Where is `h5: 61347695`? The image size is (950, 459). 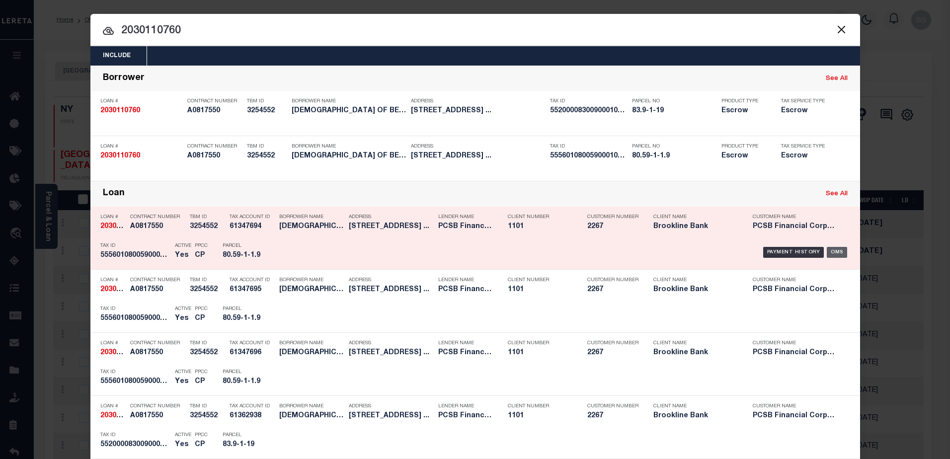 h5: 61347695 is located at coordinates (252, 290).